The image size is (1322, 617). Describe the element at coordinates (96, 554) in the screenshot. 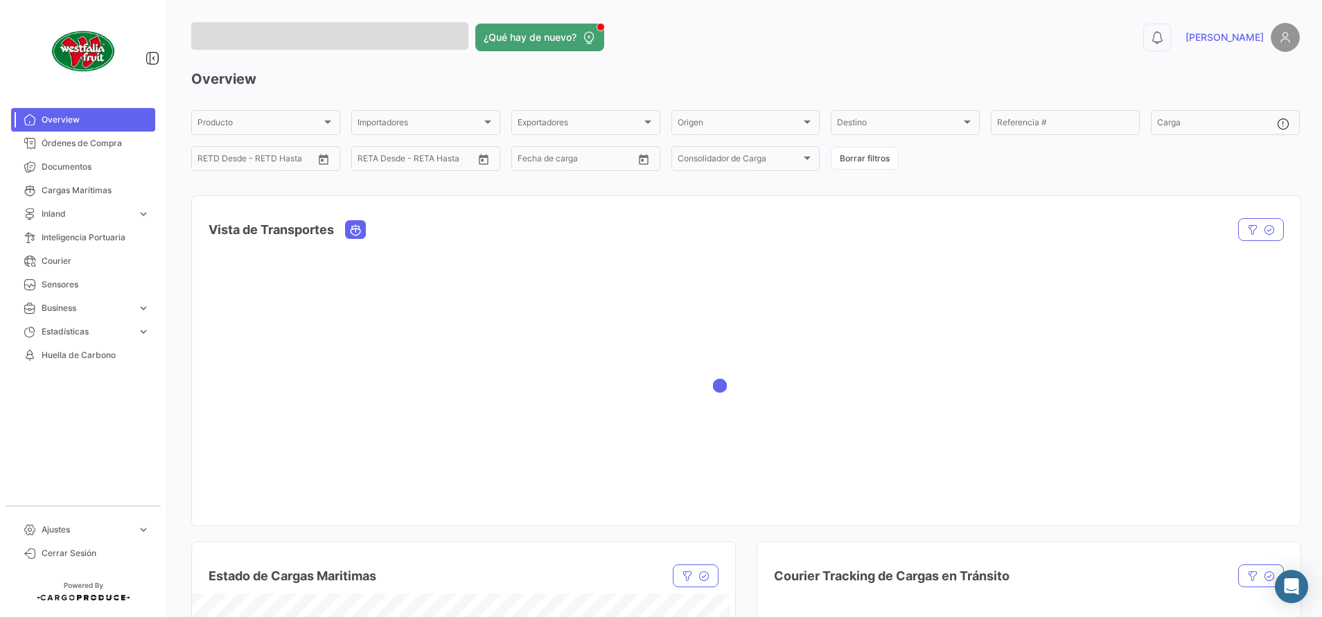

I see `span: Cerrar Sesión` at that location.